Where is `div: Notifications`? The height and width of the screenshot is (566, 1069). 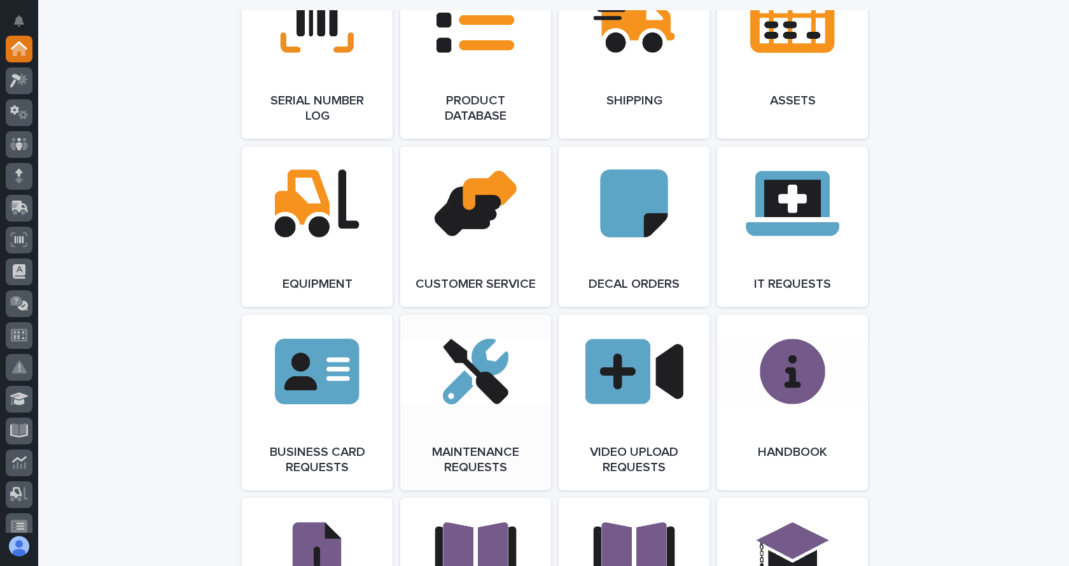
div: Notifications is located at coordinates (24, 25).